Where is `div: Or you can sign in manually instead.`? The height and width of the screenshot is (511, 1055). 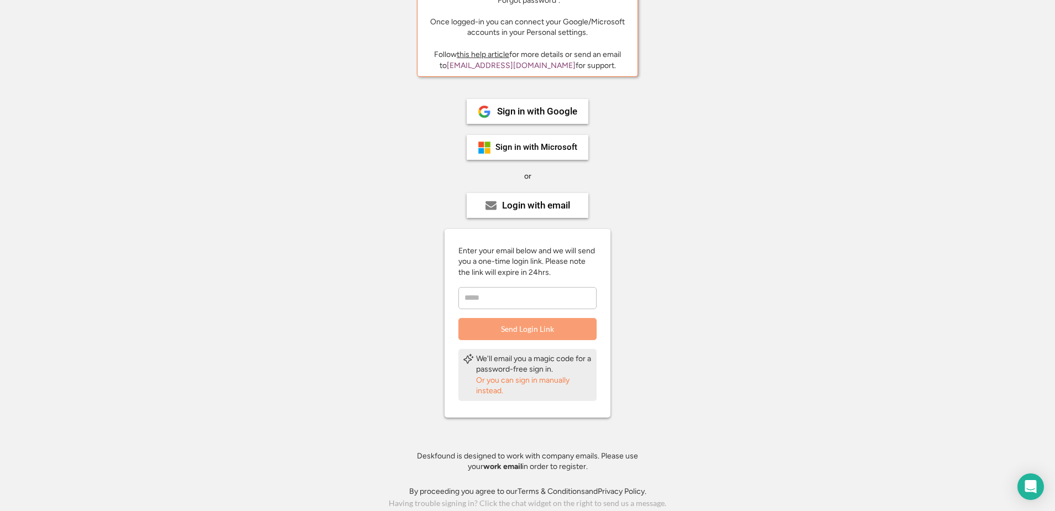 div: Or you can sign in manually instead. is located at coordinates (534, 385).